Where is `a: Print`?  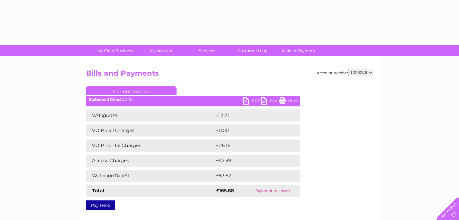 a: Print is located at coordinates (288, 102).